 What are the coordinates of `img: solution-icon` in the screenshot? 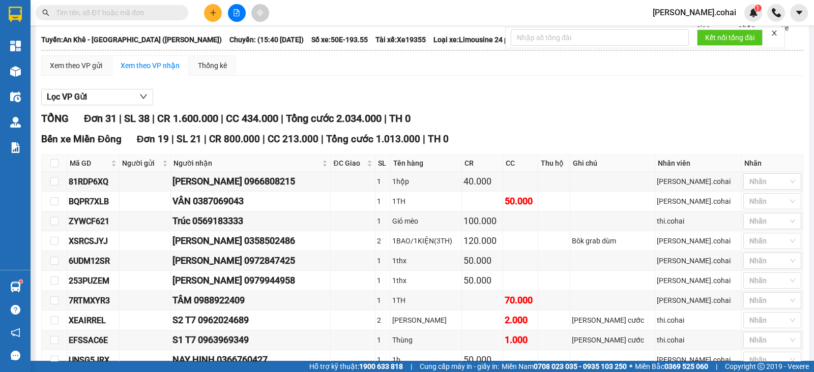 It's located at (15, 147).